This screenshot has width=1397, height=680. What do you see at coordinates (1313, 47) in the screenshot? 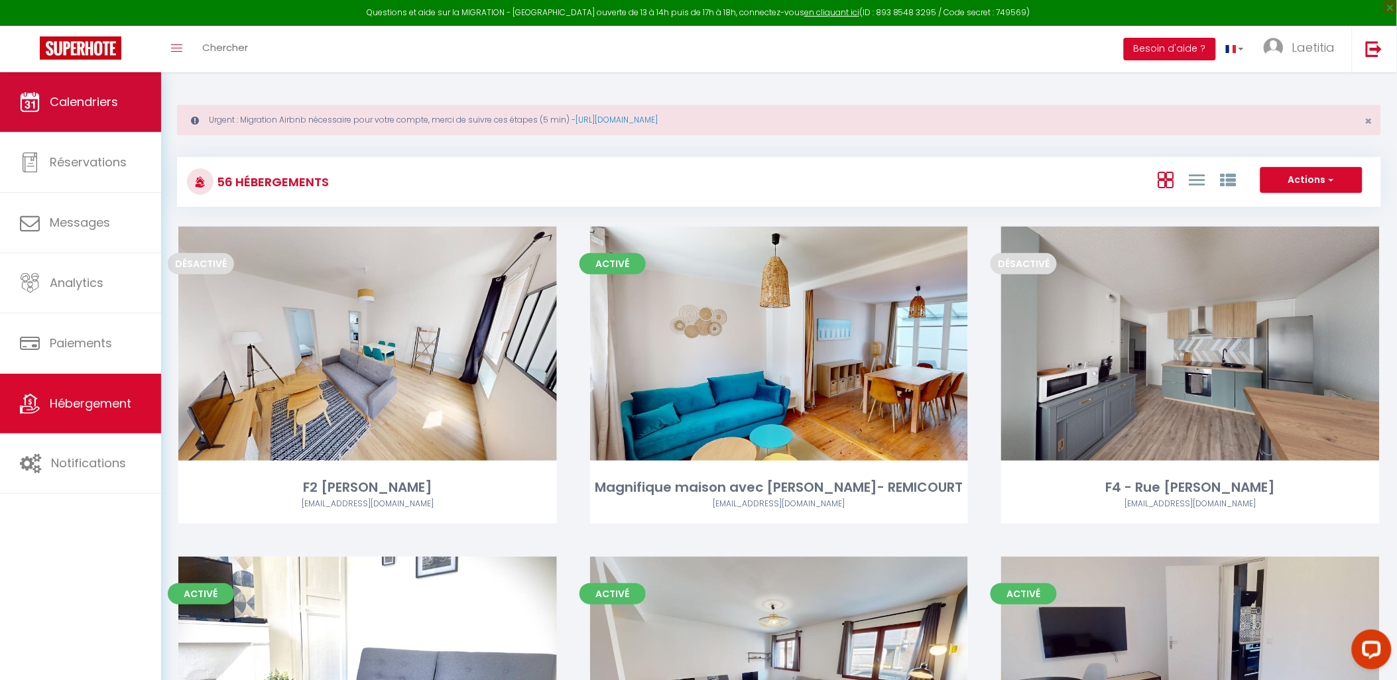
I see `span: Laetitia` at bounding box center [1313, 47].